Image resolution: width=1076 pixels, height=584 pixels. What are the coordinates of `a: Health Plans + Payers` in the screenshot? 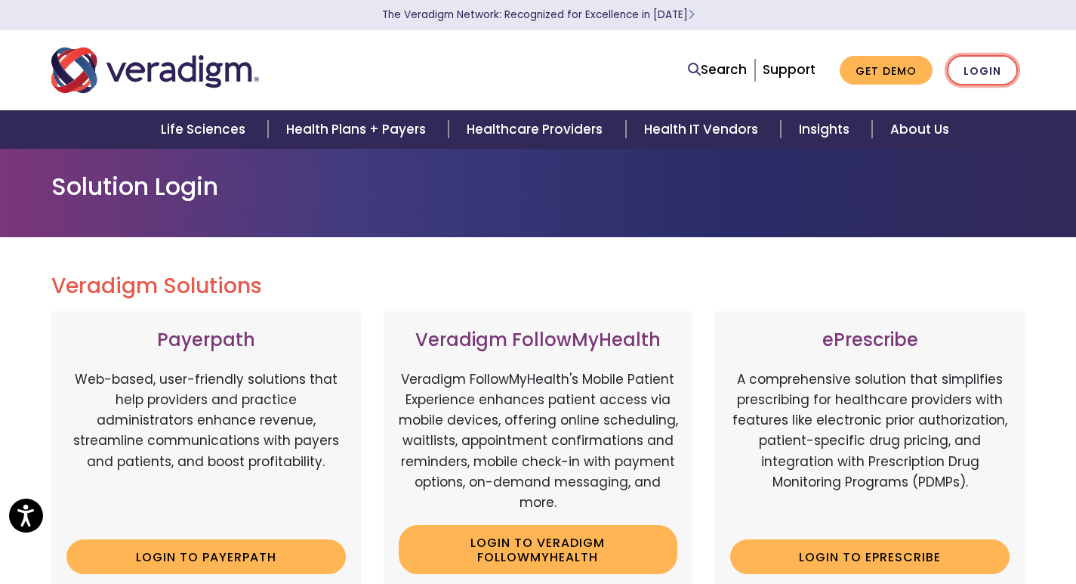 It's located at (358, 129).